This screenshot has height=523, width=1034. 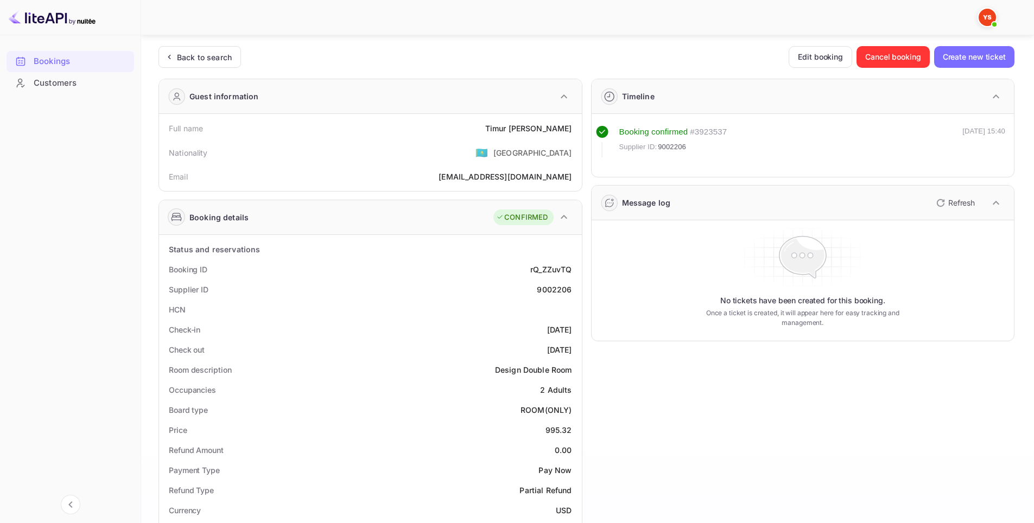 What do you see at coordinates (893, 57) in the screenshot?
I see `button: Cancel booking` at bounding box center [893, 57].